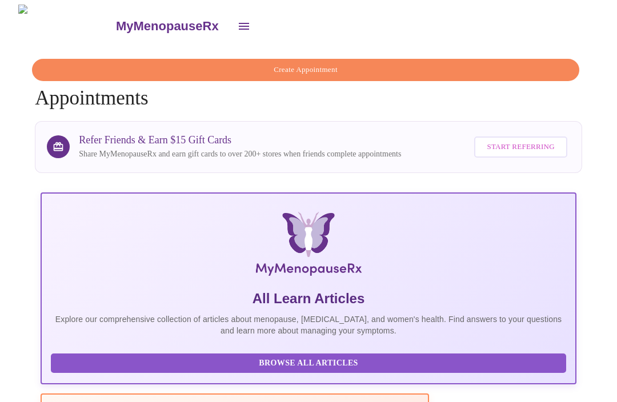  Describe the element at coordinates (309, 363) in the screenshot. I see `button: Browse All Articles` at that location.